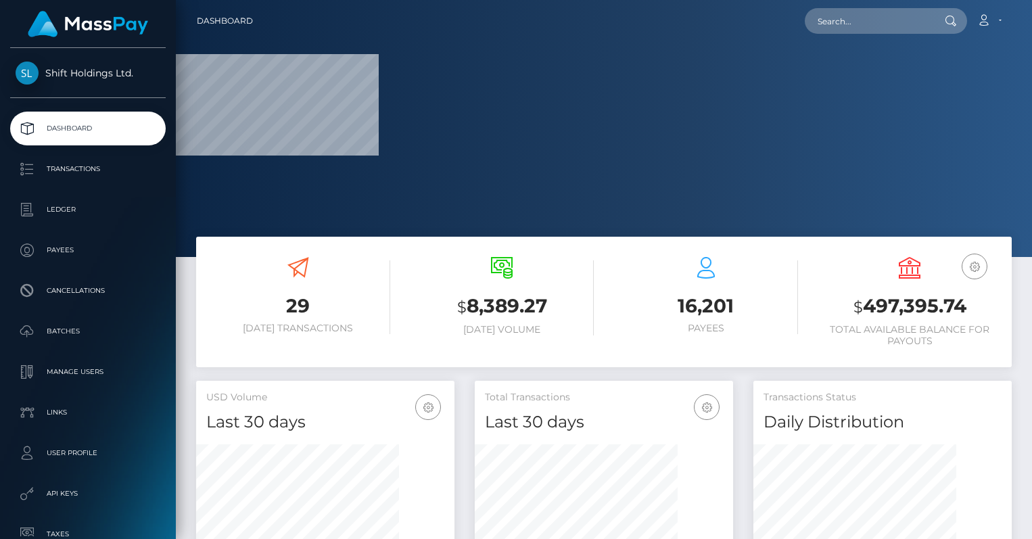 This screenshot has height=539, width=1032. I want to click on p: Links, so click(88, 412).